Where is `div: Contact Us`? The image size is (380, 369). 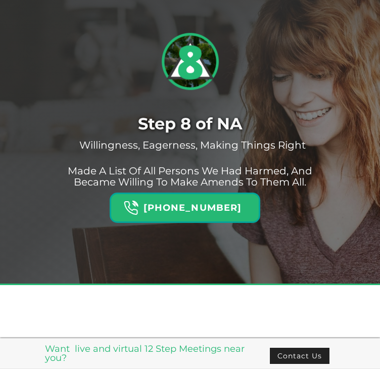 div: Contact Us is located at coordinates (300, 356).